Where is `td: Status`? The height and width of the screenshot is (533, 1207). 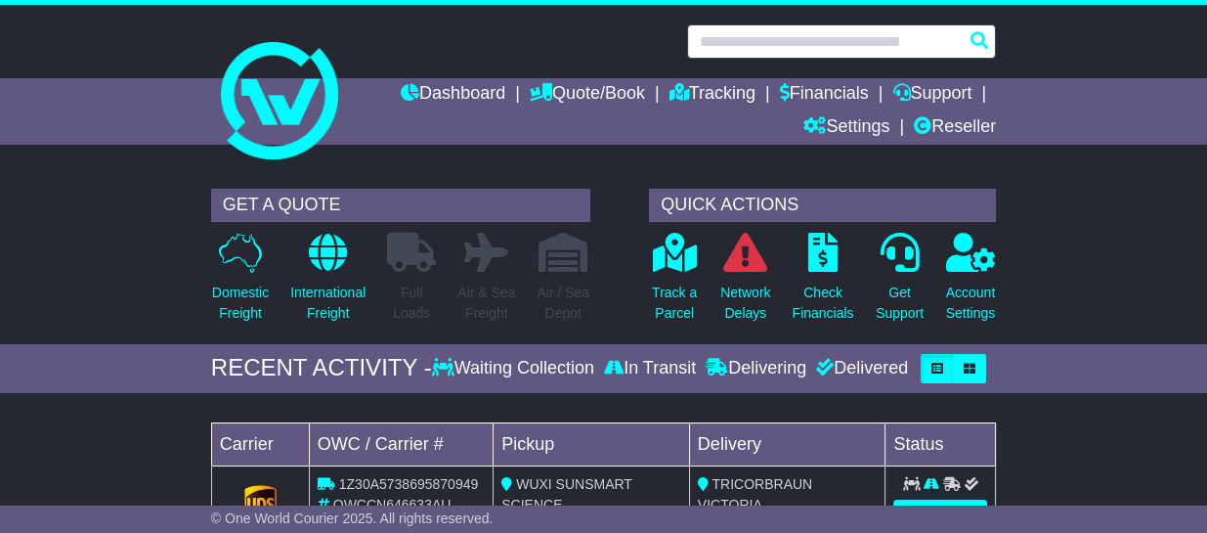 td: Status is located at coordinates (940, 444).